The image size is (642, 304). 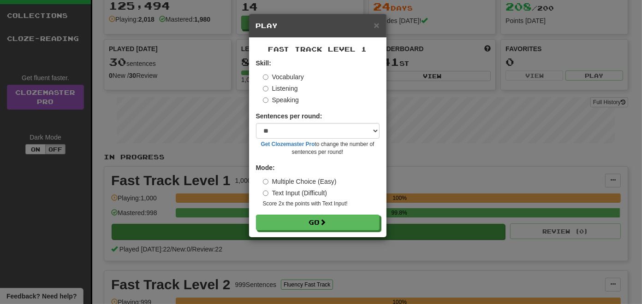 I want to click on button: Go, so click(x=318, y=223).